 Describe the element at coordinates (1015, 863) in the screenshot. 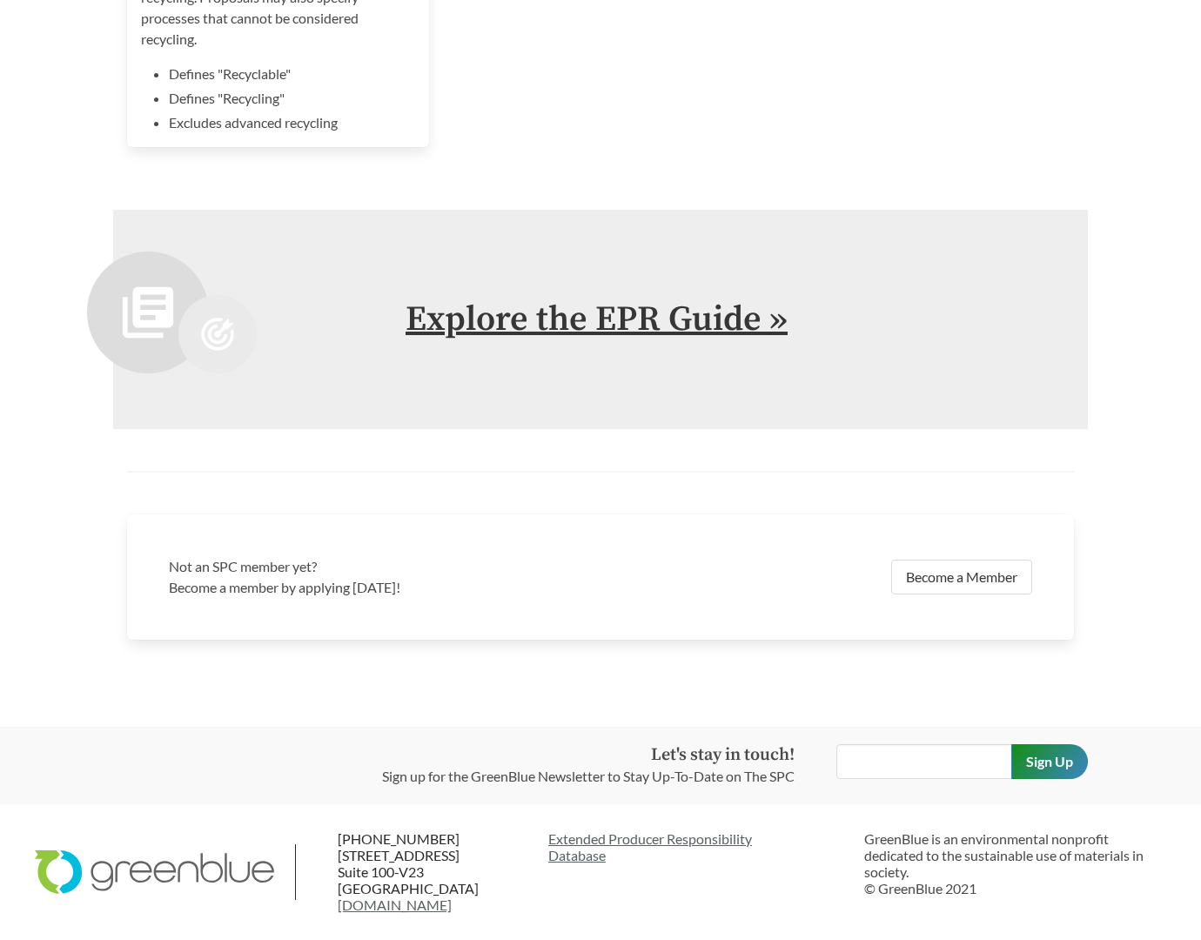

I see `p: GreenBlue is an environmental nonprofit dedicated to the sustainable use of materials in society....` at that location.